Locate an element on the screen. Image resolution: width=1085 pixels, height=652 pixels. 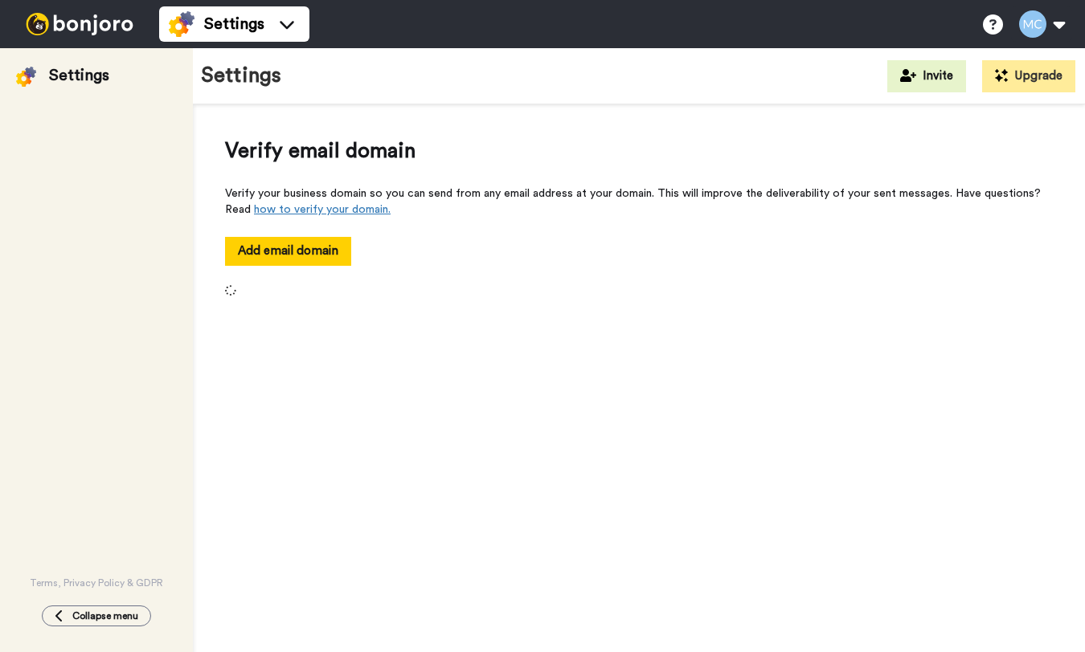
button: Invite is located at coordinates (926, 76).